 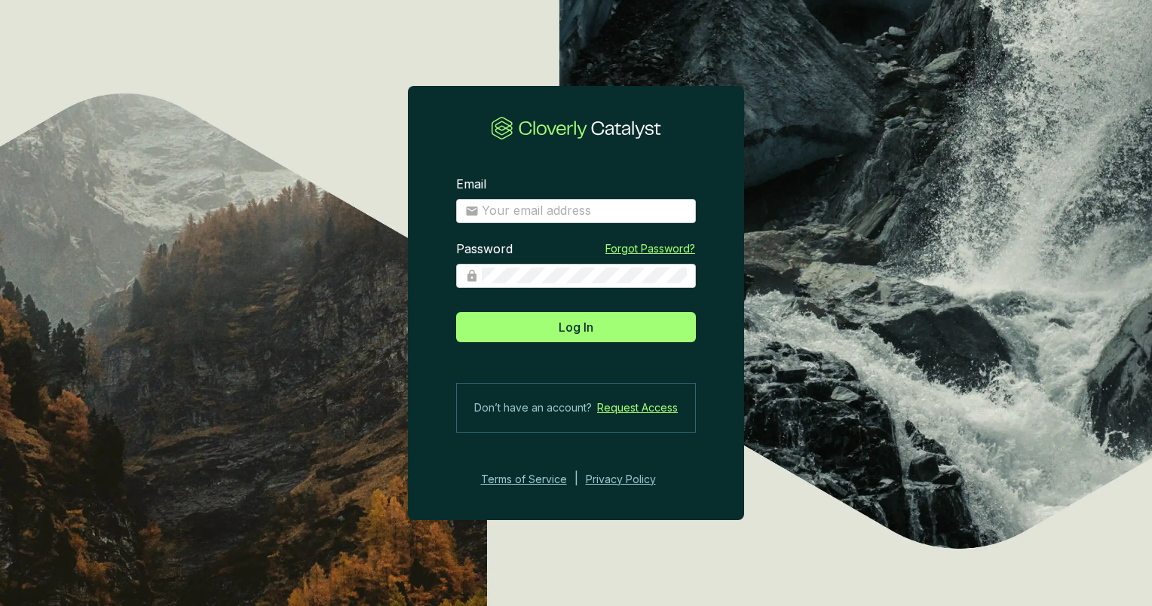 What do you see at coordinates (584, 276) in the screenshot?
I see `input: Password` at bounding box center [584, 276].